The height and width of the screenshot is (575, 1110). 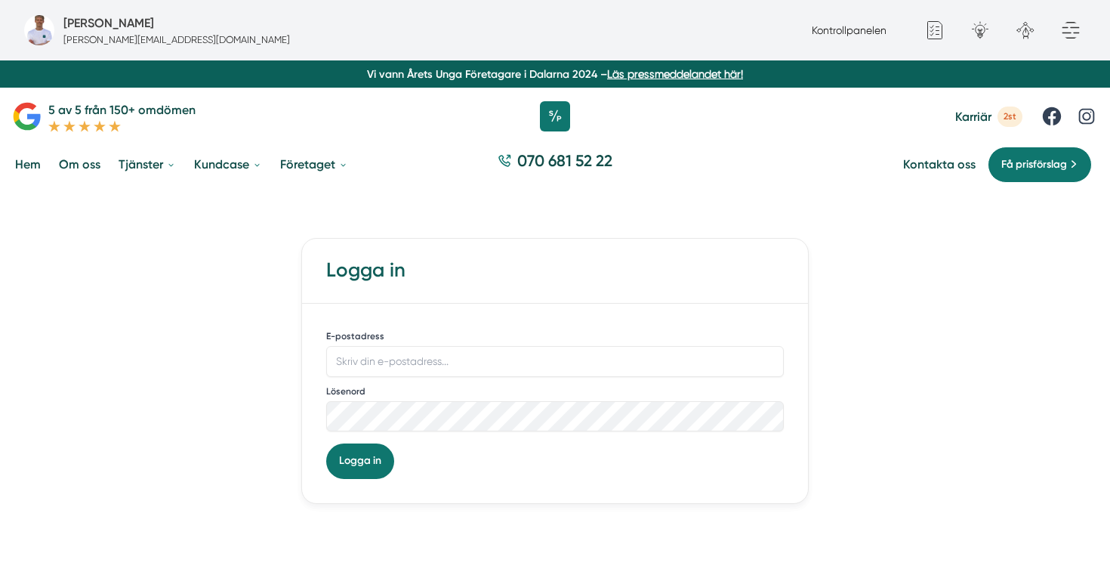 I want to click on a: Tjänster, so click(x=147, y=164).